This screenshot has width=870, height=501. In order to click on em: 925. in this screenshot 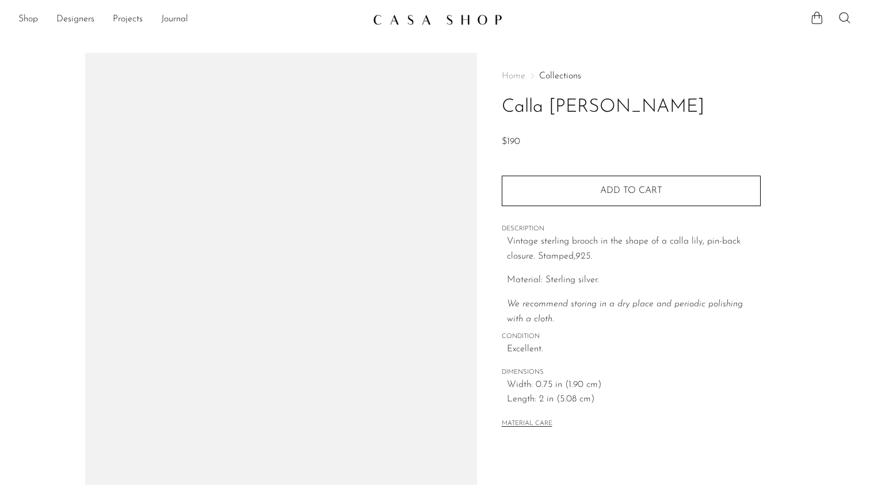, I will do `click(583, 256)`.